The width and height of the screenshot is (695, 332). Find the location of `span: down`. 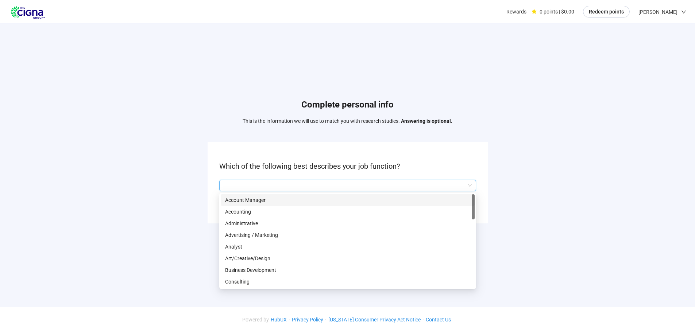

span: down is located at coordinates (684, 12).